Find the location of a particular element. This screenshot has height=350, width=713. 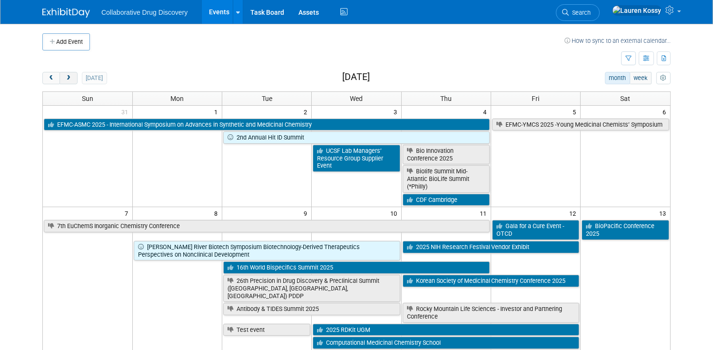

a: Search is located at coordinates (578, 12).